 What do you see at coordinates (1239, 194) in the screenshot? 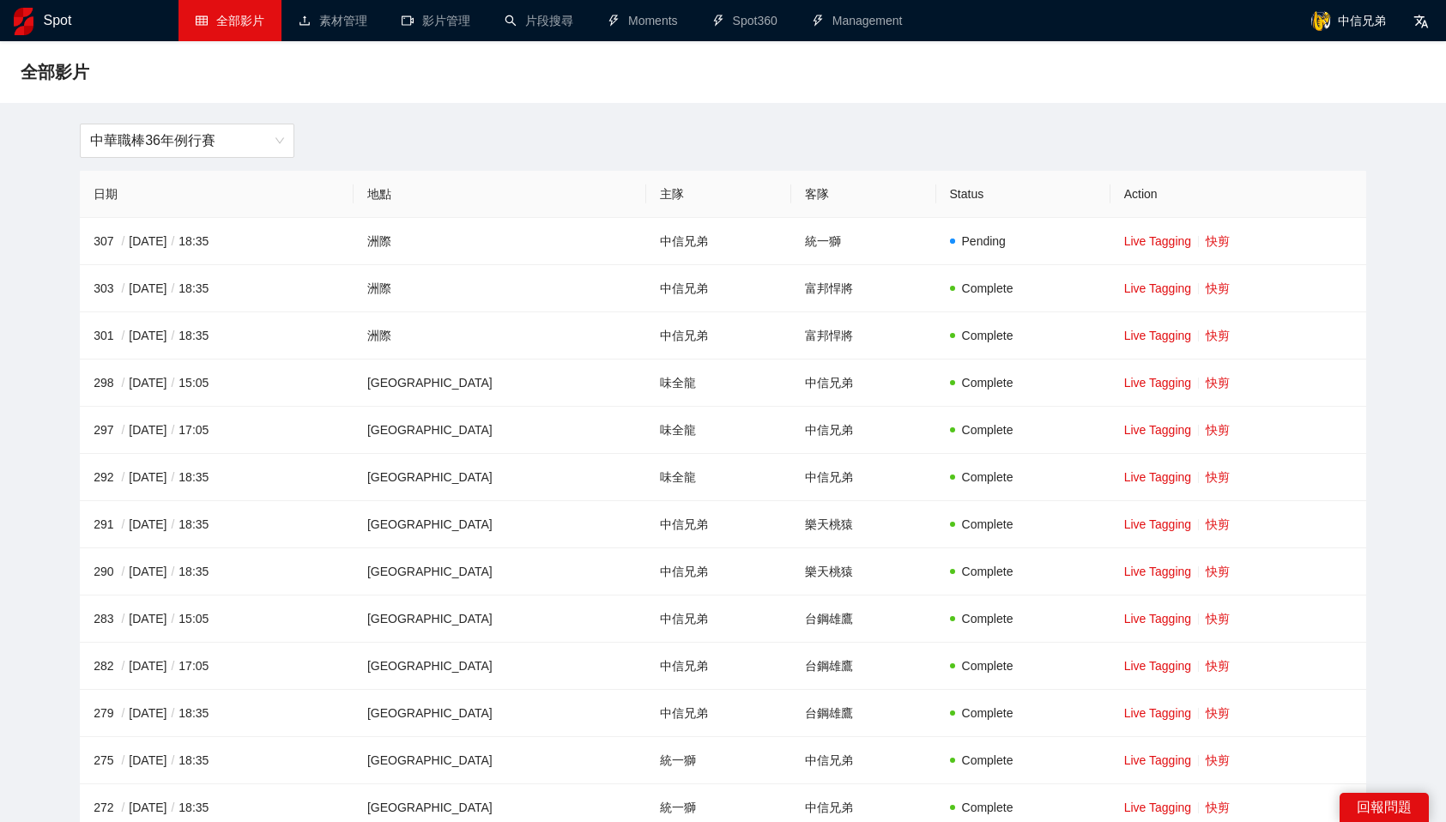
I see `th: Action` at bounding box center [1239, 194].